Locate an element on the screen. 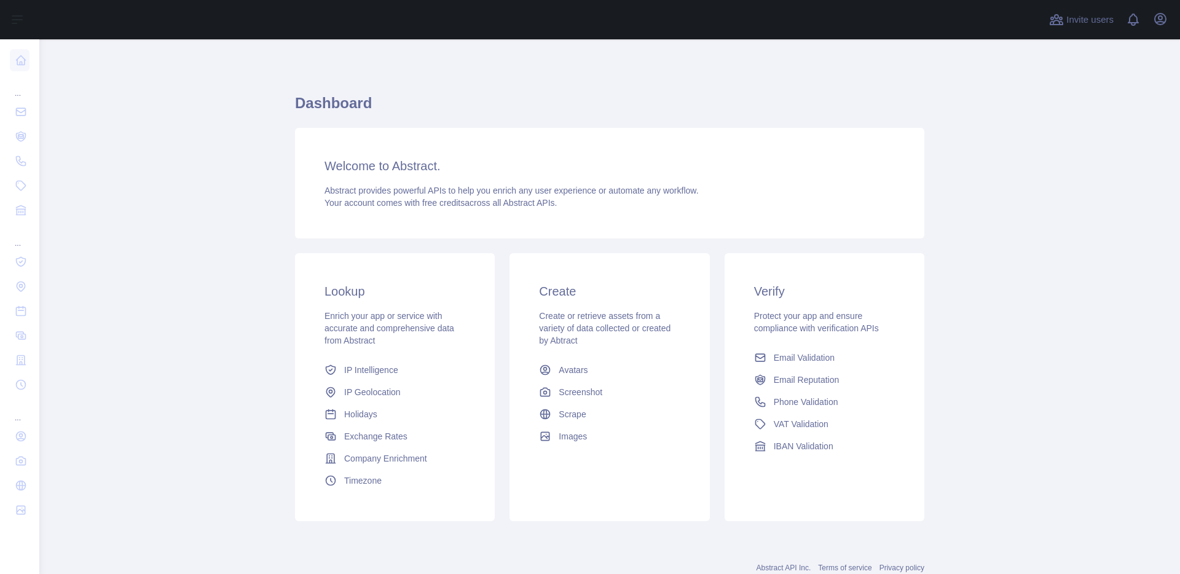 Image resolution: width=1180 pixels, height=574 pixels. a: VAT Validation is located at coordinates (824, 424).